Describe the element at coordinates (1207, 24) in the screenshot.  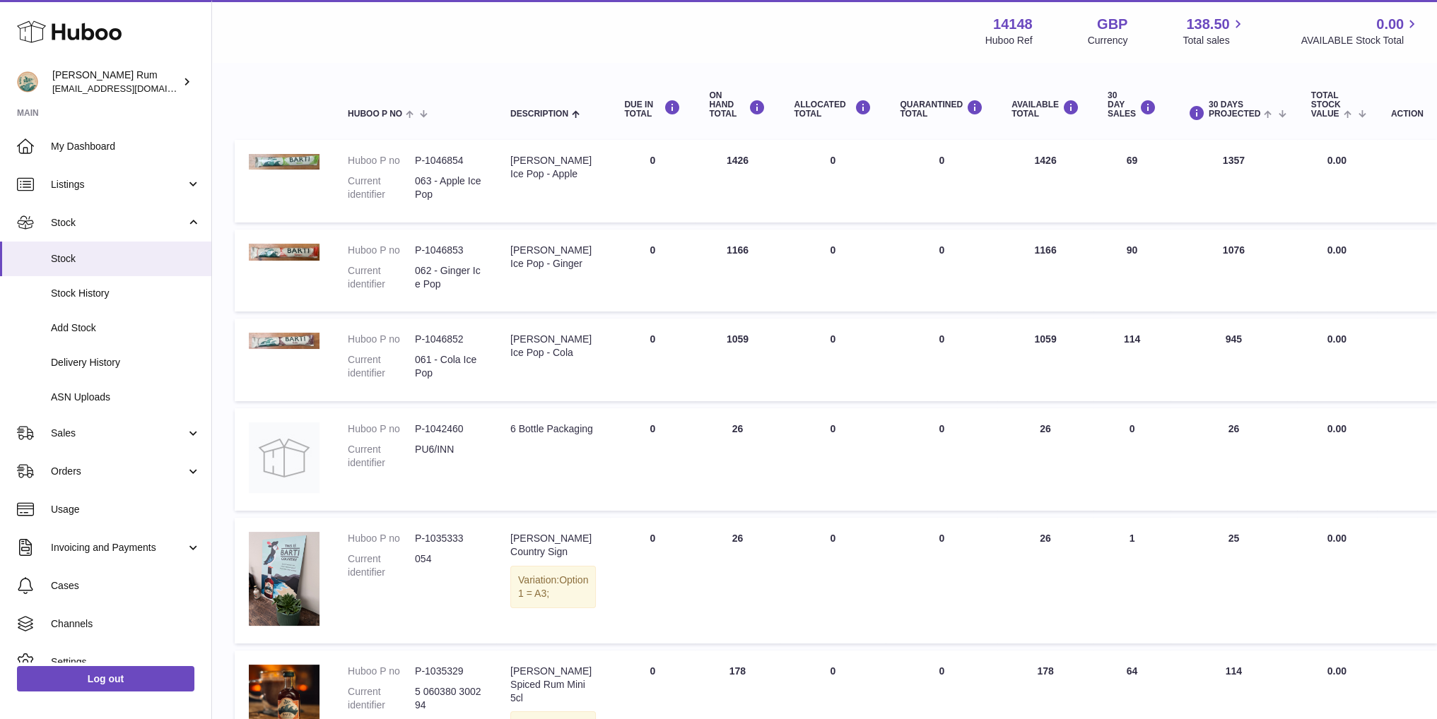
I see `span: 138.50` at that location.